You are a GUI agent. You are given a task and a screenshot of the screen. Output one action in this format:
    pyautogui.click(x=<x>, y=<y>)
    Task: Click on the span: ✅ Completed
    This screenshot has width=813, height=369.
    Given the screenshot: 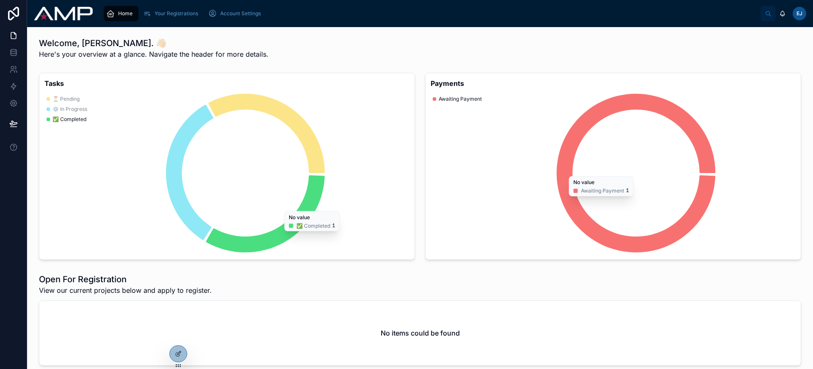 What is the action you would take?
    pyautogui.click(x=69, y=119)
    